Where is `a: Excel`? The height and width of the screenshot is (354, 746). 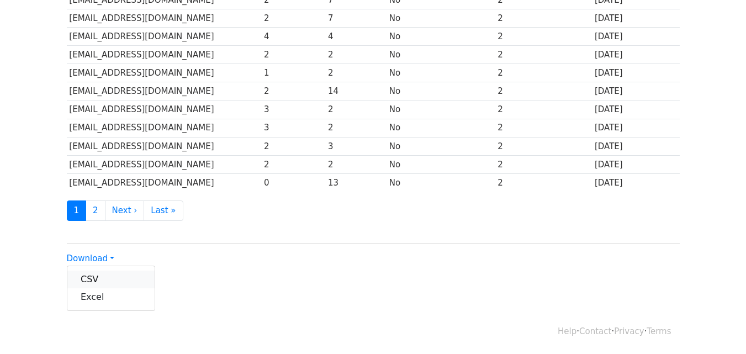 a: Excel is located at coordinates (111, 297).